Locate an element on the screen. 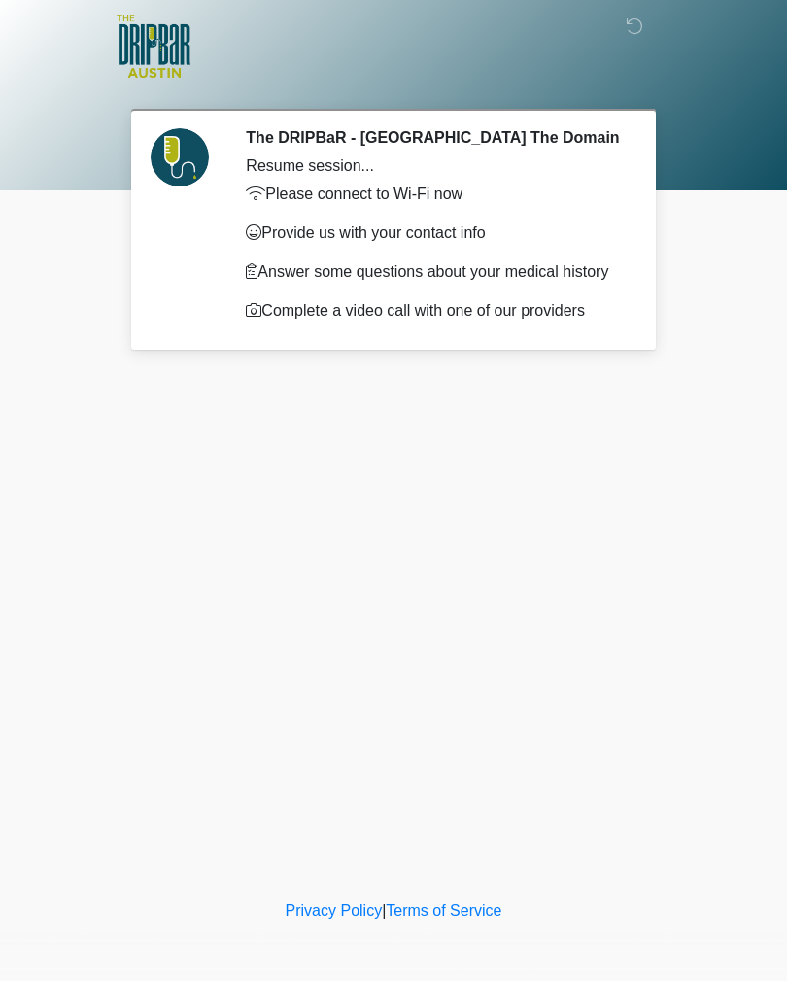 The width and height of the screenshot is (787, 981). p: Provide us with your contact info is located at coordinates (433, 233).